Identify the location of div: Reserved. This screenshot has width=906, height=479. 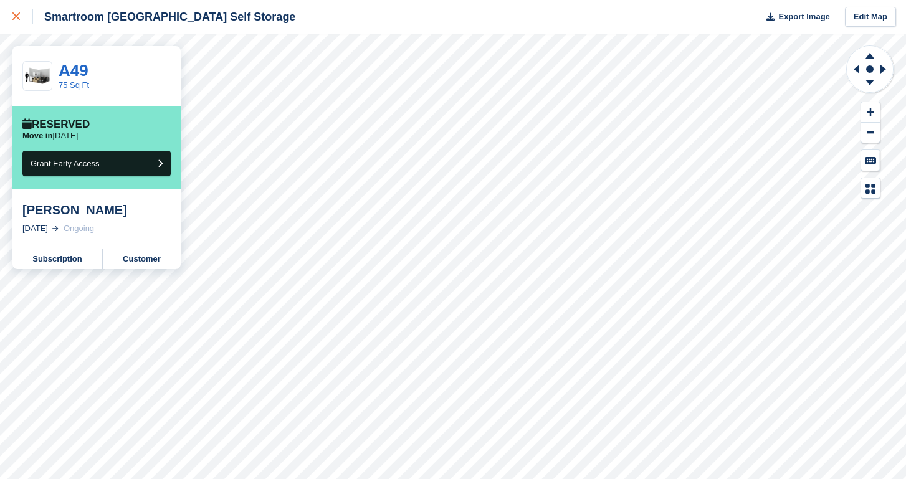
(56, 125).